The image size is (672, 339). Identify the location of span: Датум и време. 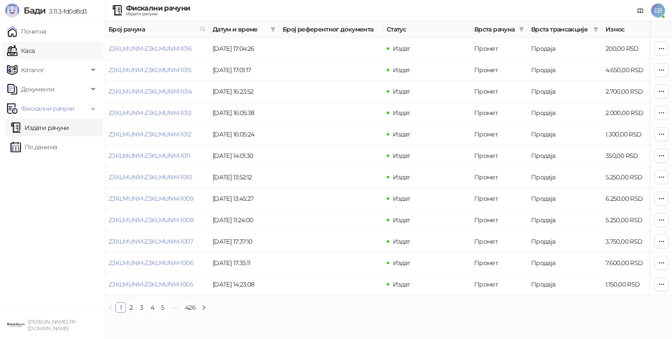
(240, 29).